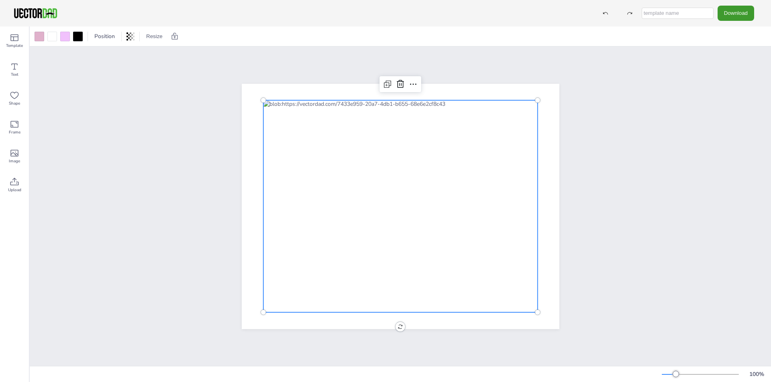 This screenshot has width=771, height=382. I want to click on span: Position, so click(104, 36).